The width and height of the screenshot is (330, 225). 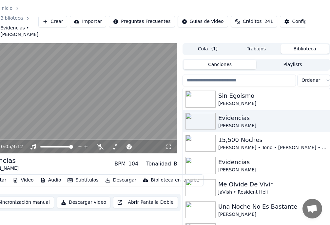 I want to click on button: Subtítulos, so click(x=83, y=180).